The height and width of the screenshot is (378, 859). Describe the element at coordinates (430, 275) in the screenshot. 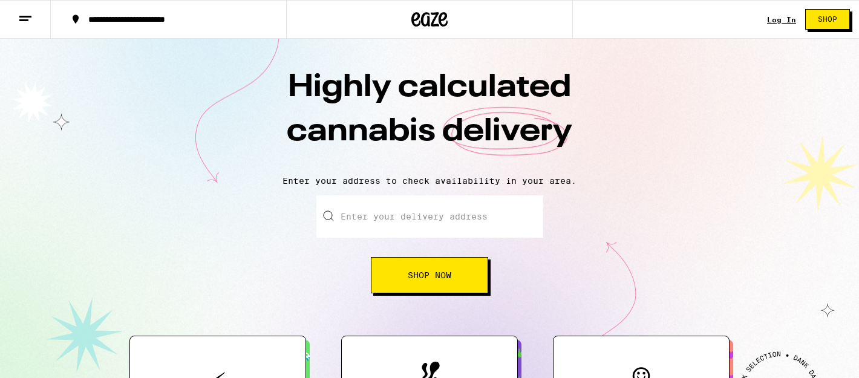

I see `button: Shop Now` at that location.